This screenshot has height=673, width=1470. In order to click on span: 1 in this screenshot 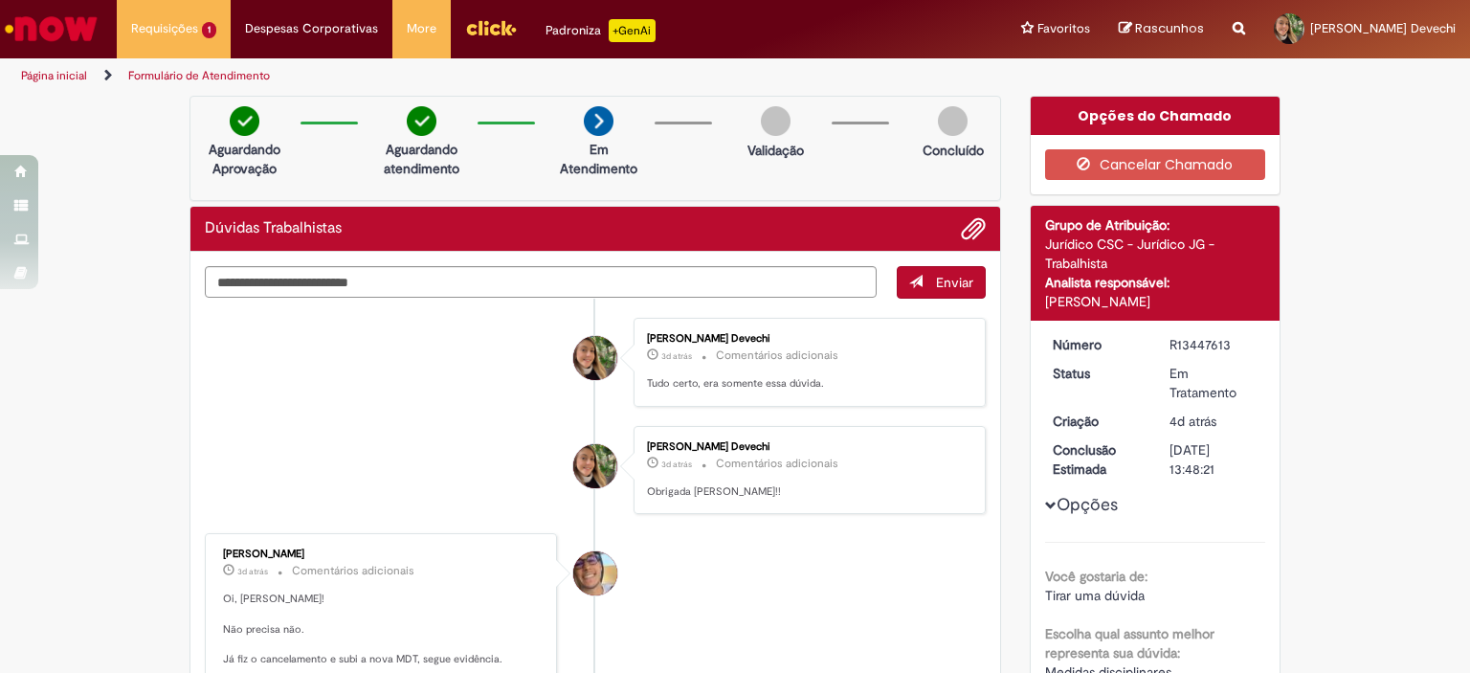, I will do `click(209, 30)`.